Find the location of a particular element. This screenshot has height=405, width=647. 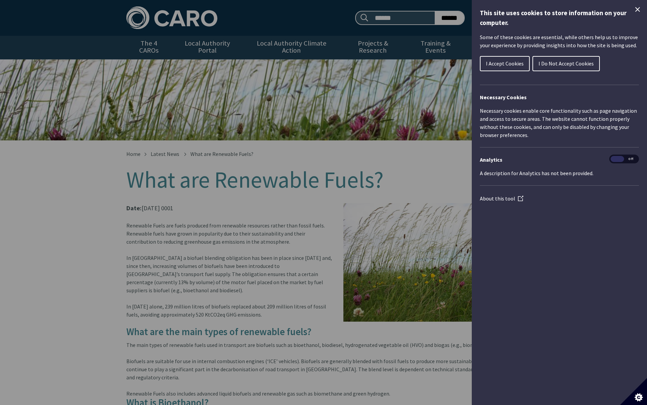

p: Some of these cookies are essential, while others help us to improve your experience by providing... is located at coordinates (560, 41).